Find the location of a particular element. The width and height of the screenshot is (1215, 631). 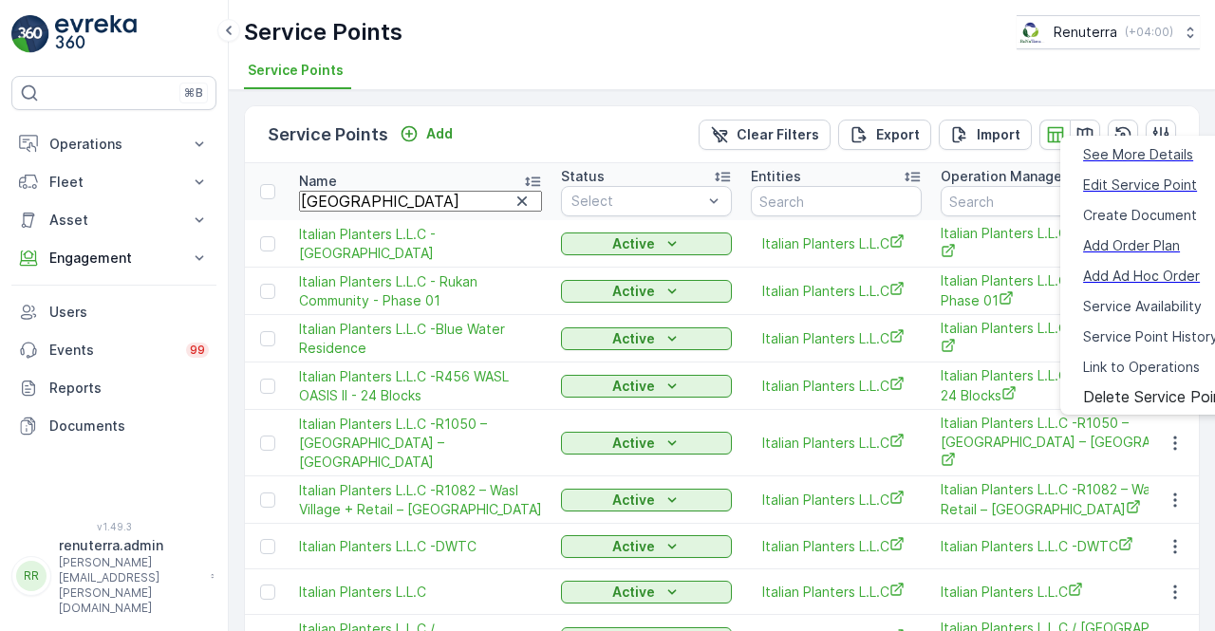

div: RR is located at coordinates (31, 576).